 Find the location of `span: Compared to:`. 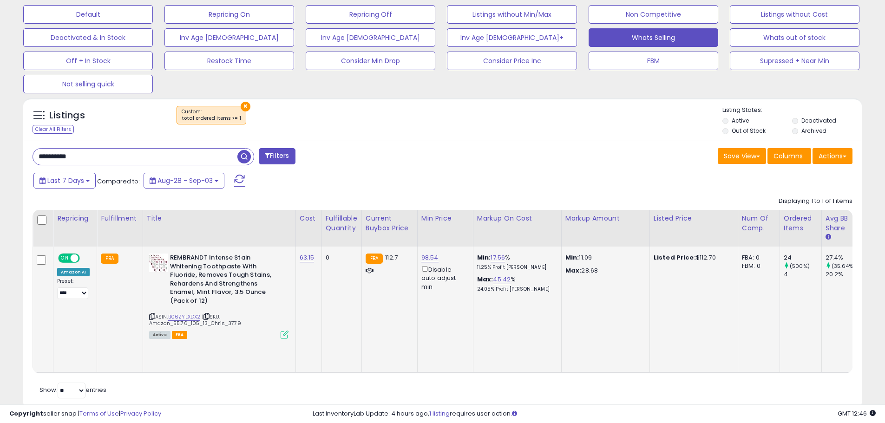

span: Compared to: is located at coordinates (118, 181).